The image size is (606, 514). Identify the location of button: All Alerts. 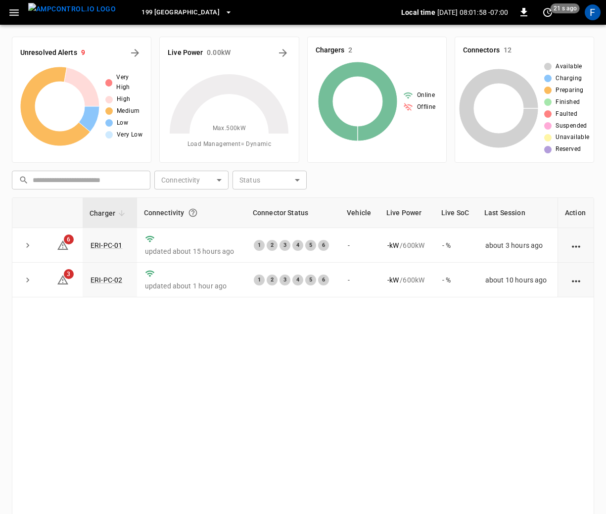
(135, 53).